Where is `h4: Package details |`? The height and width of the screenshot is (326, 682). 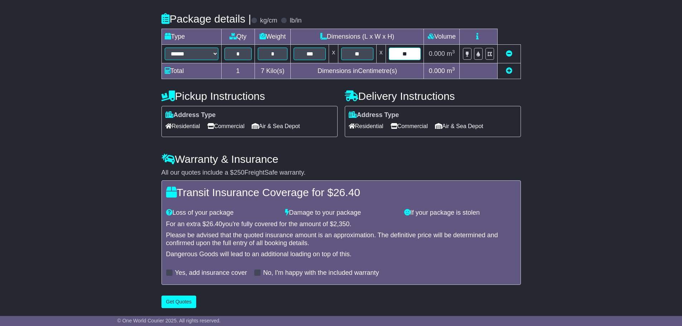 h4: Package details | is located at coordinates (206, 19).